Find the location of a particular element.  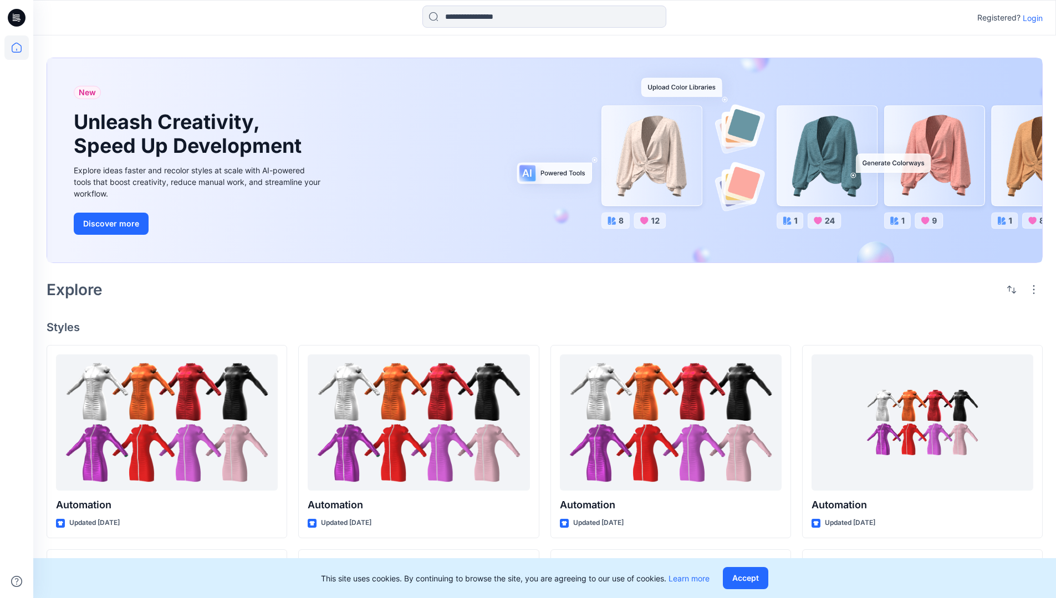

span: New is located at coordinates (87, 93).